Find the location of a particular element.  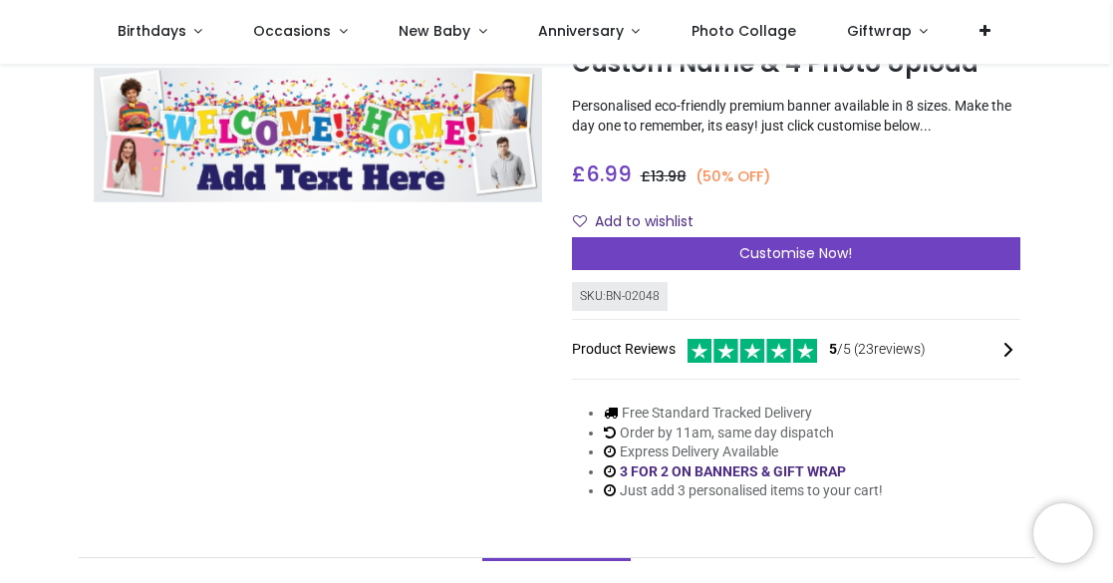

span: 13.98 is located at coordinates (668, 176).